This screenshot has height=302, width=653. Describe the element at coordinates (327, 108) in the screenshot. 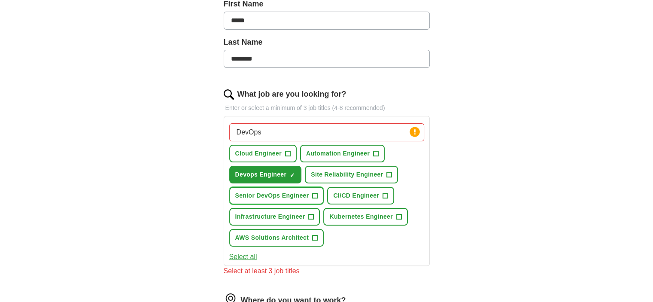

I see `p: Enter or select a minimum of 3 job titles (4-8 recommended)` at that location.